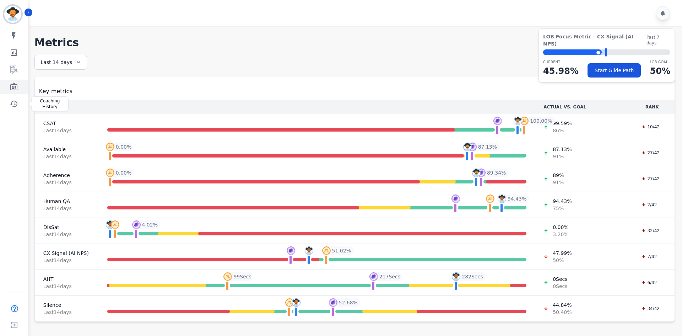 This screenshot has width=682, height=336. Describe the element at coordinates (561, 62) in the screenshot. I see `p: CURRENT` at that location.